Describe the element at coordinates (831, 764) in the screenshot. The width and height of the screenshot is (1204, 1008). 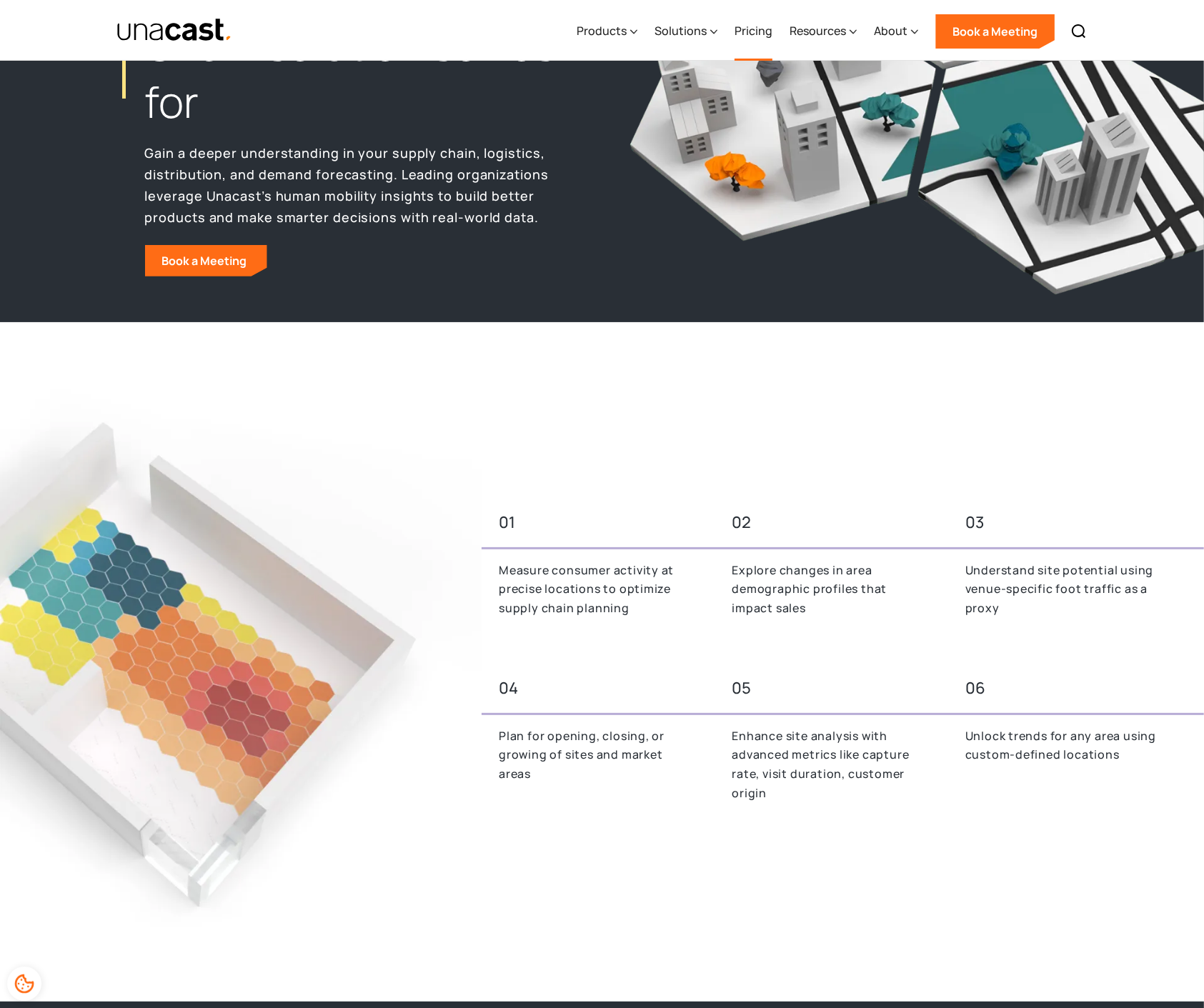
I see `p: Enhance site analysis with advanced metrics like capture rate, visit duration, customer origin` at that location.